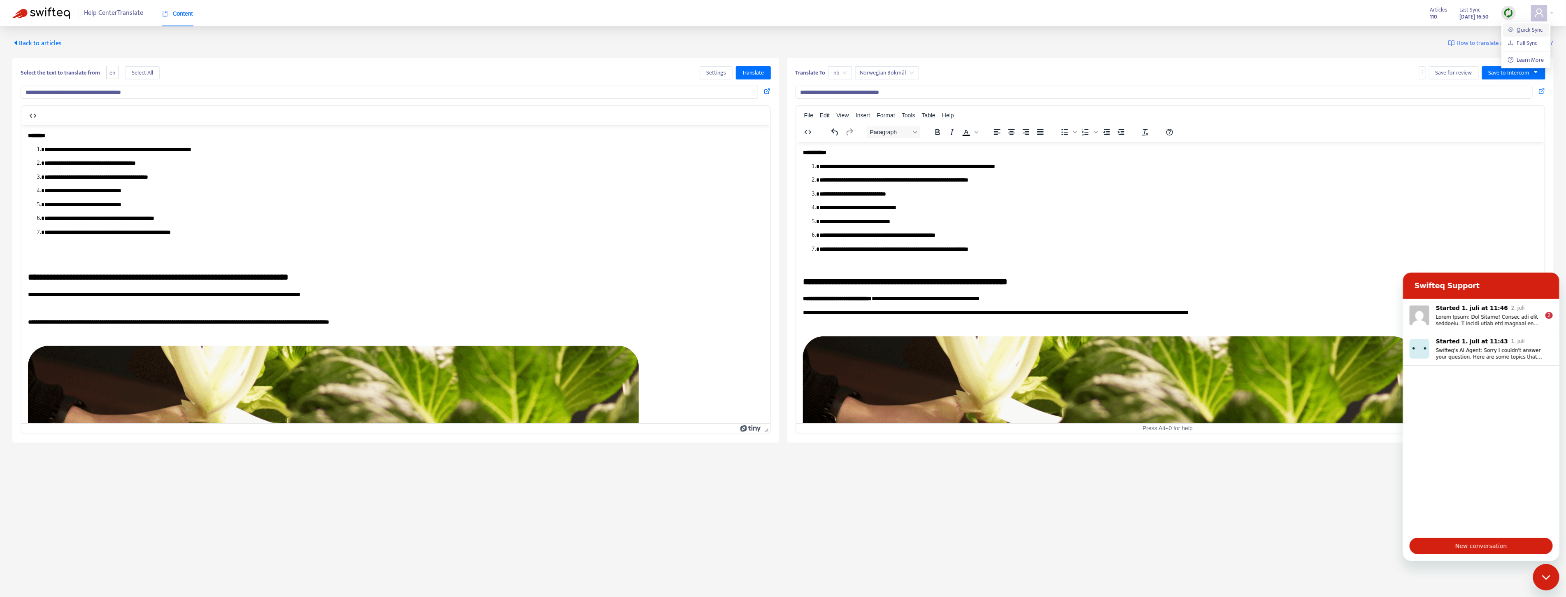 The image size is (1566, 597). What do you see at coordinates (928, 115) in the screenshot?
I see `span: Table` at bounding box center [928, 115].